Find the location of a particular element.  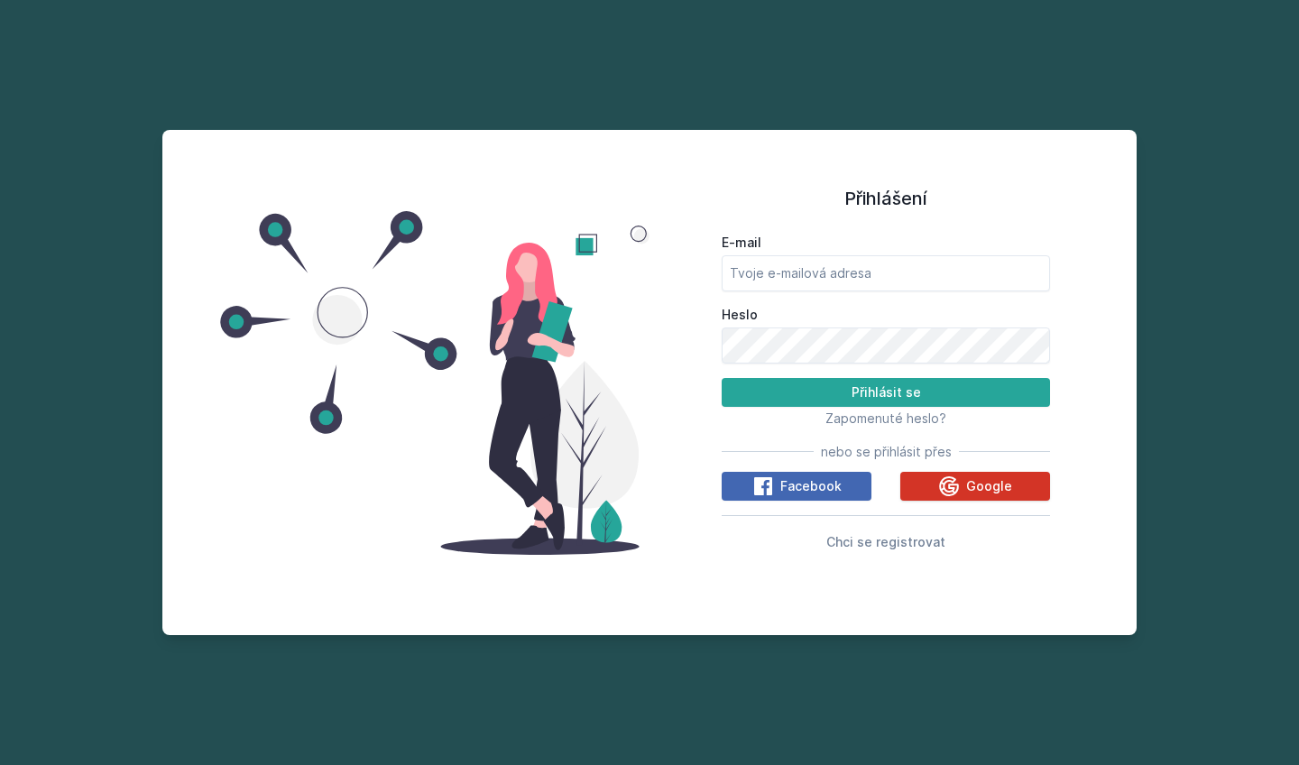

label: Heslo is located at coordinates (886, 315).